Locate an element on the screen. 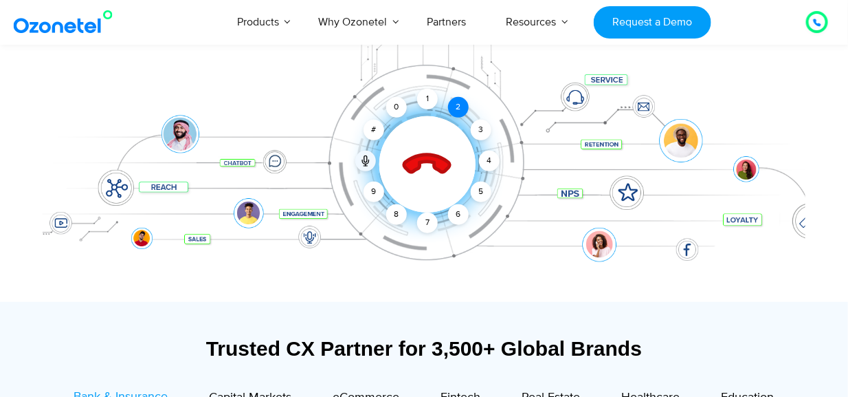 The image size is (848, 397). div: 3 is located at coordinates (481, 130).